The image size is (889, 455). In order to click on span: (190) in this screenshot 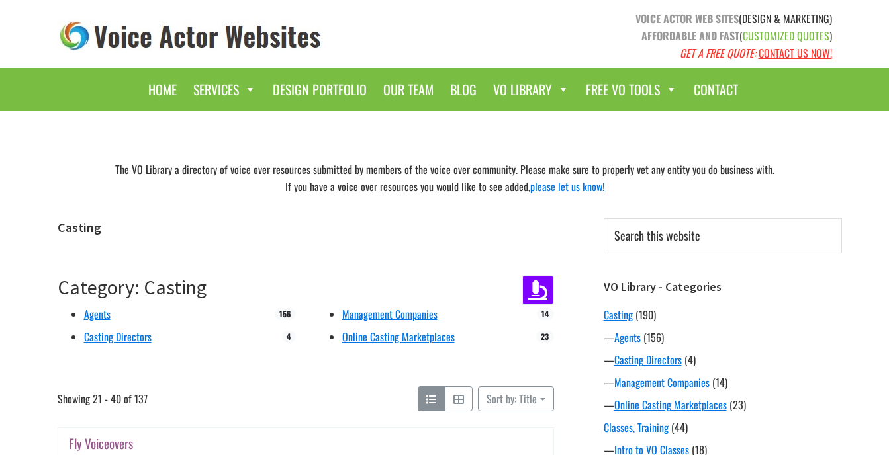, I will do `click(645, 315)`.